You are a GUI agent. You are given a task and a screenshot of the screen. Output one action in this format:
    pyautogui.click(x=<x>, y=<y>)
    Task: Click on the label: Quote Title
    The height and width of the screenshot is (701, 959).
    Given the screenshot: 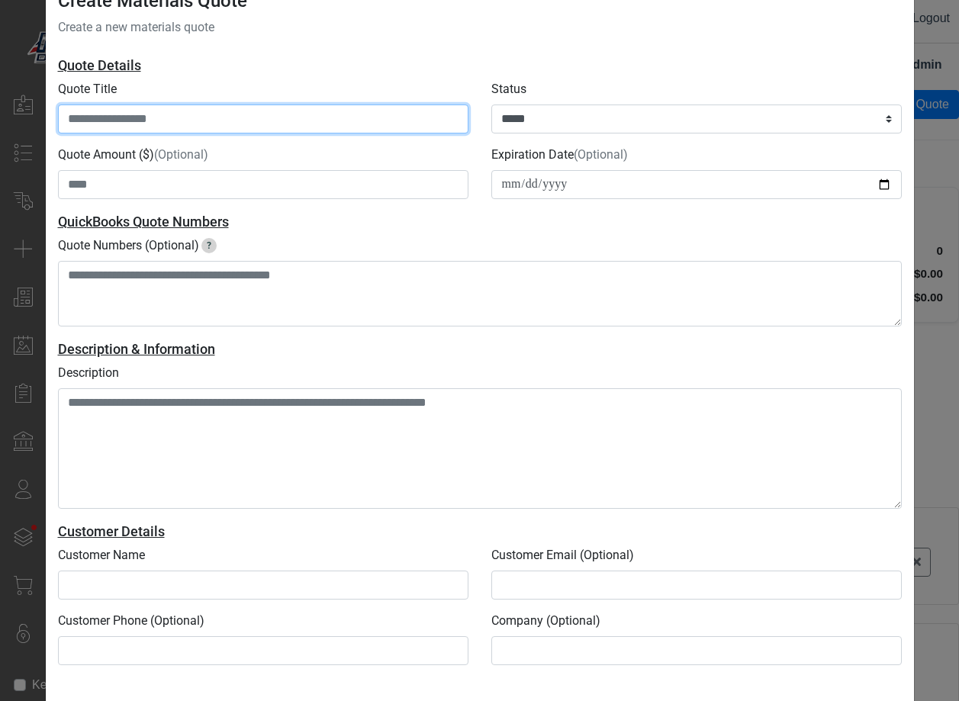 What is the action you would take?
    pyautogui.click(x=87, y=89)
    